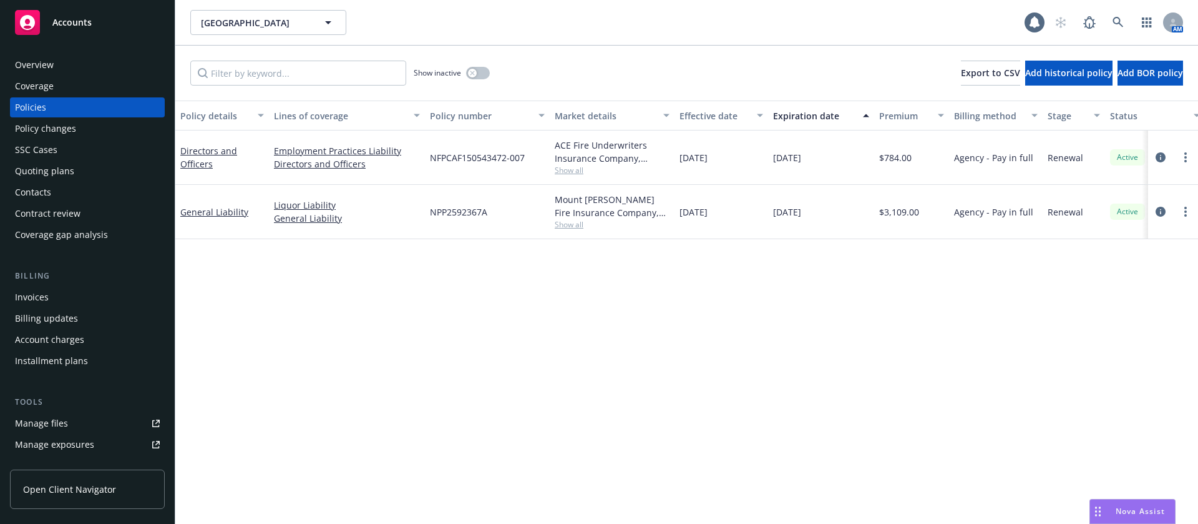  Describe the element at coordinates (87, 465) in the screenshot. I see `a: Manage certificates` at that location.